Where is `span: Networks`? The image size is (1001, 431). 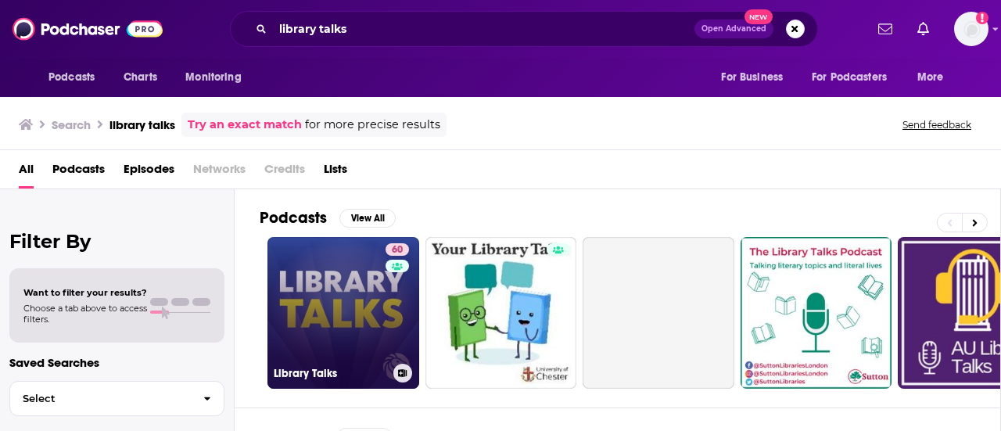
span: Networks is located at coordinates (219, 172).